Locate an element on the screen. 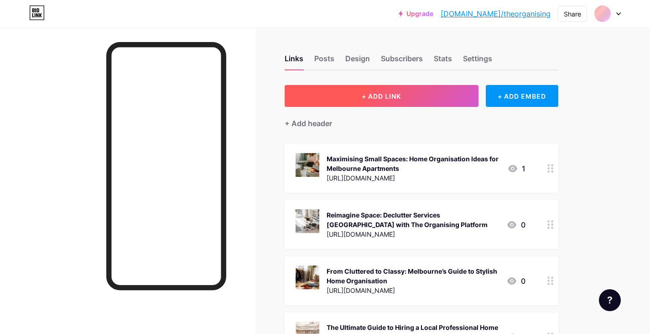 This screenshot has height=334, width=650. span: + ADD LINK is located at coordinates (382, 96).